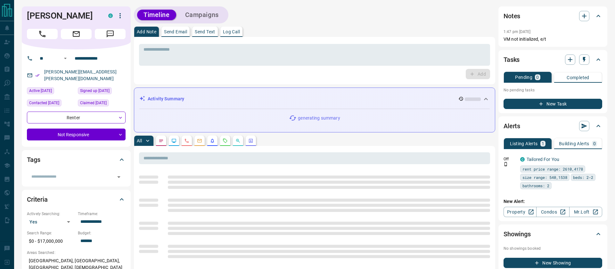  Describe the element at coordinates (524, 77) in the screenshot. I see `p: Pending` at that location.